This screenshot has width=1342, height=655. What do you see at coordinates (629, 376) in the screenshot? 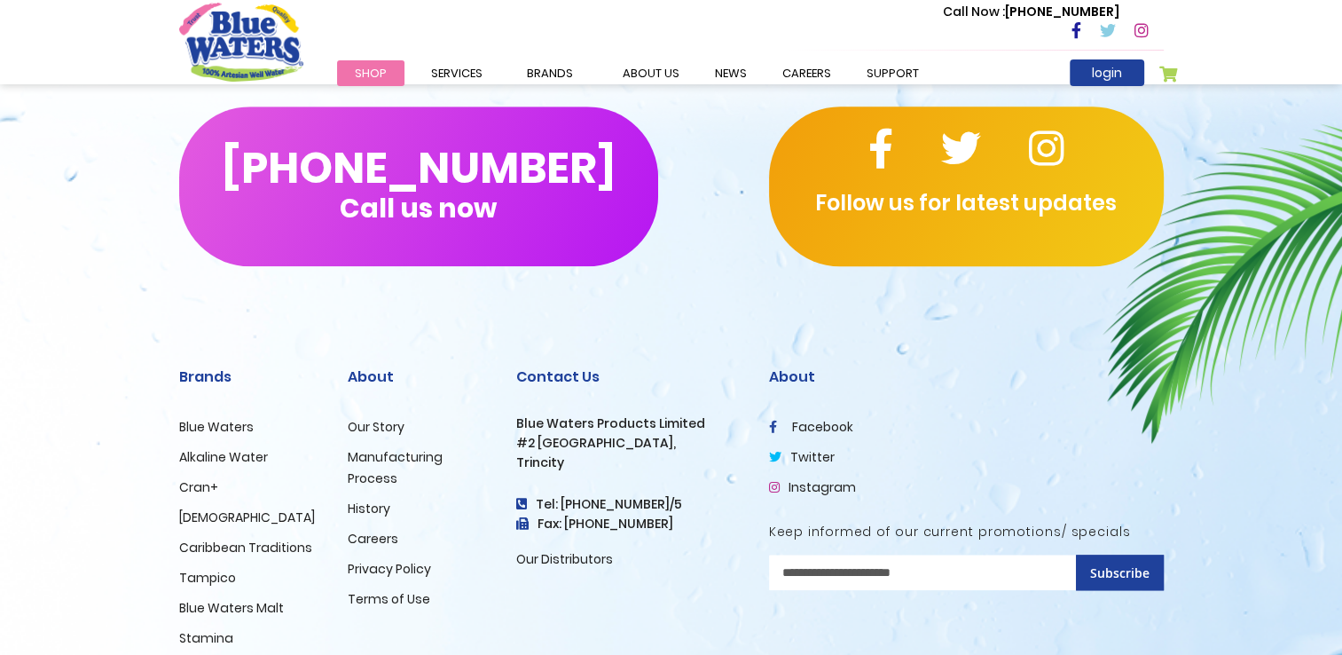
I see `h2: Contact Us` at bounding box center [629, 376].